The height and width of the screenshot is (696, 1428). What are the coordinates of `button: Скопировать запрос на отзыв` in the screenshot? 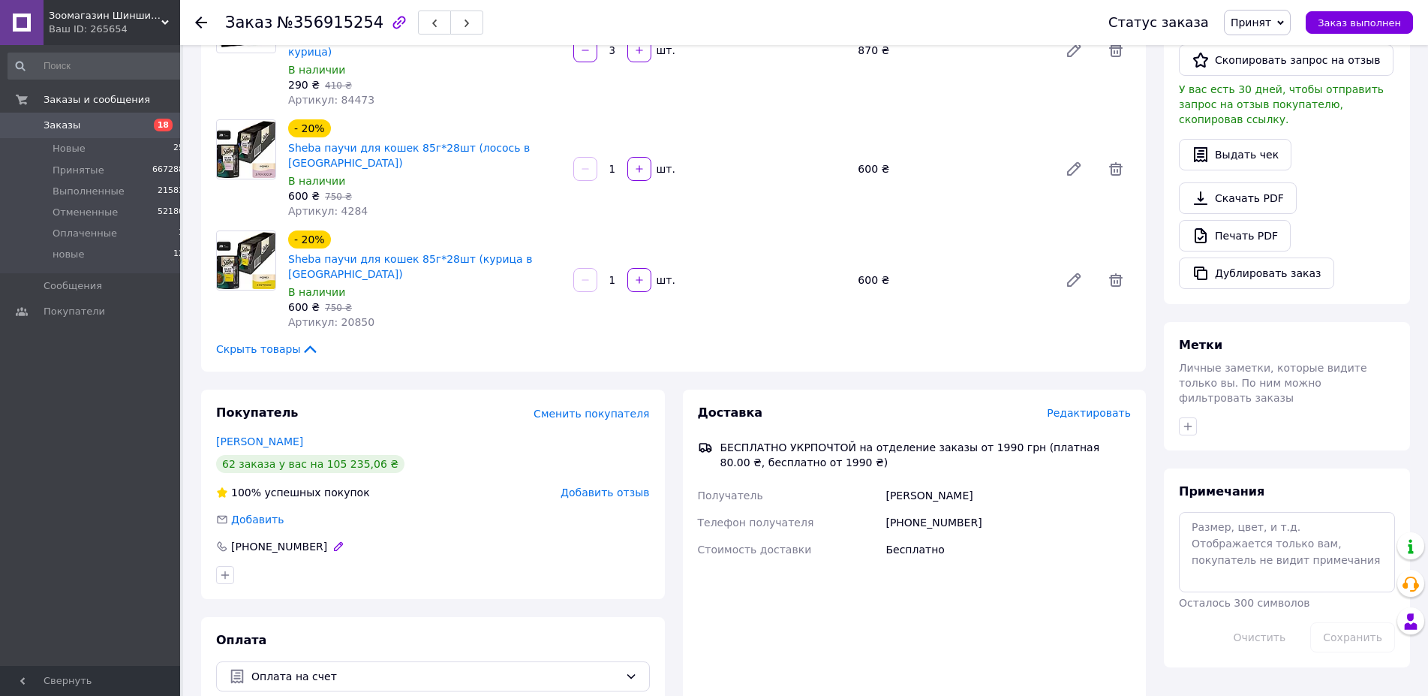 It's located at (1286, 60).